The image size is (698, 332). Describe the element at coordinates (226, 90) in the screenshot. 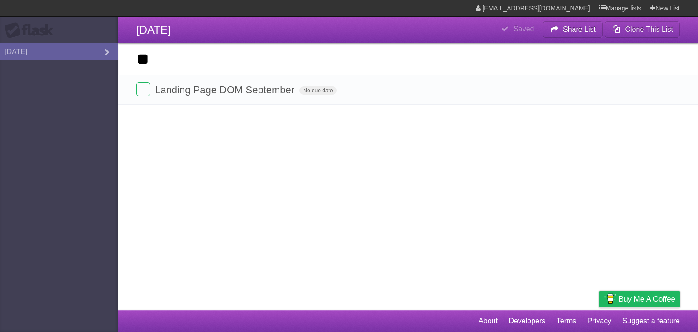

I see `span: Landing Page DOM September` at that location.